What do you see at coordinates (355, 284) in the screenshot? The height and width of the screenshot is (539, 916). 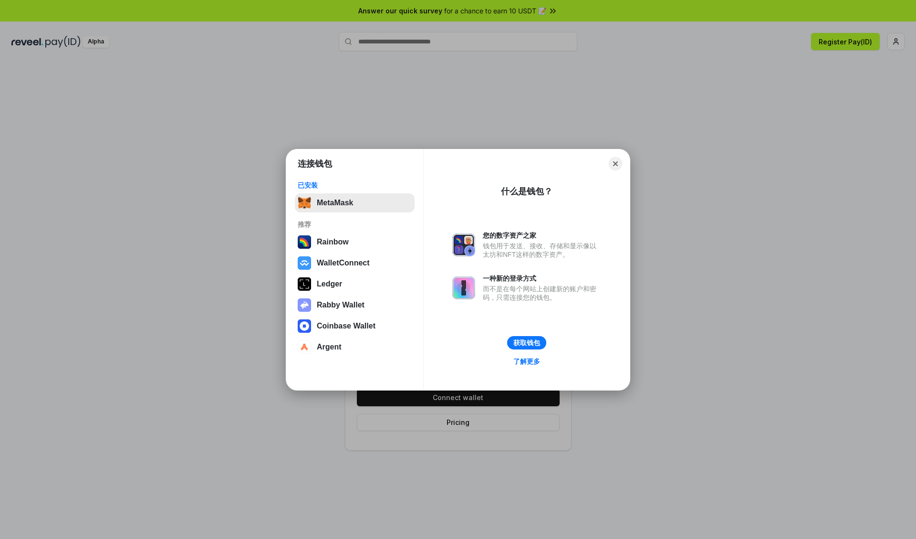 I see `button: Ledger` at bounding box center [355, 284].